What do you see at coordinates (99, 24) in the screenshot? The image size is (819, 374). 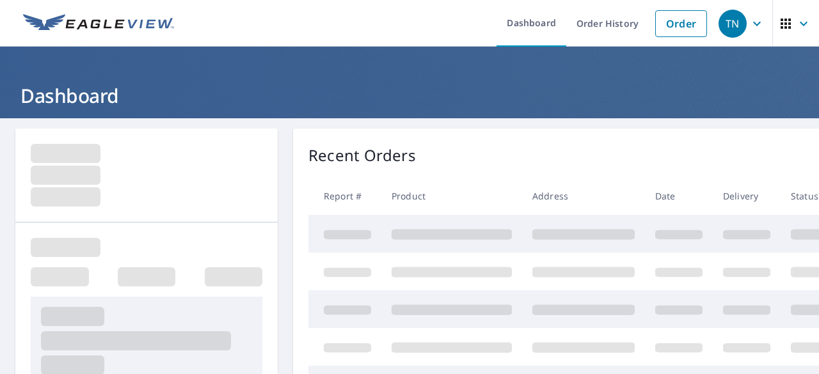 I see `img: EV Logo` at bounding box center [99, 24].